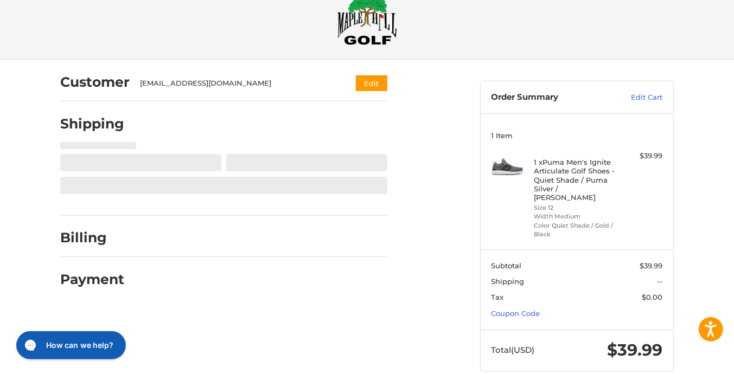 The width and height of the screenshot is (734, 374). What do you see at coordinates (516, 314) in the screenshot?
I see `a: Coupon Code` at bounding box center [516, 314].